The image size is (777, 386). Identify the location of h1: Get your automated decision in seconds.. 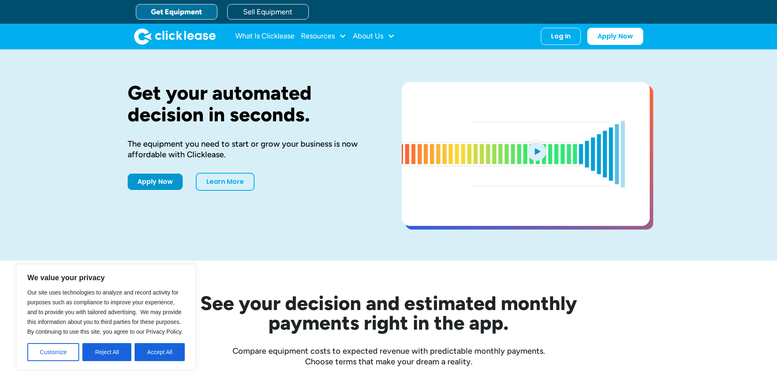
(252, 104).